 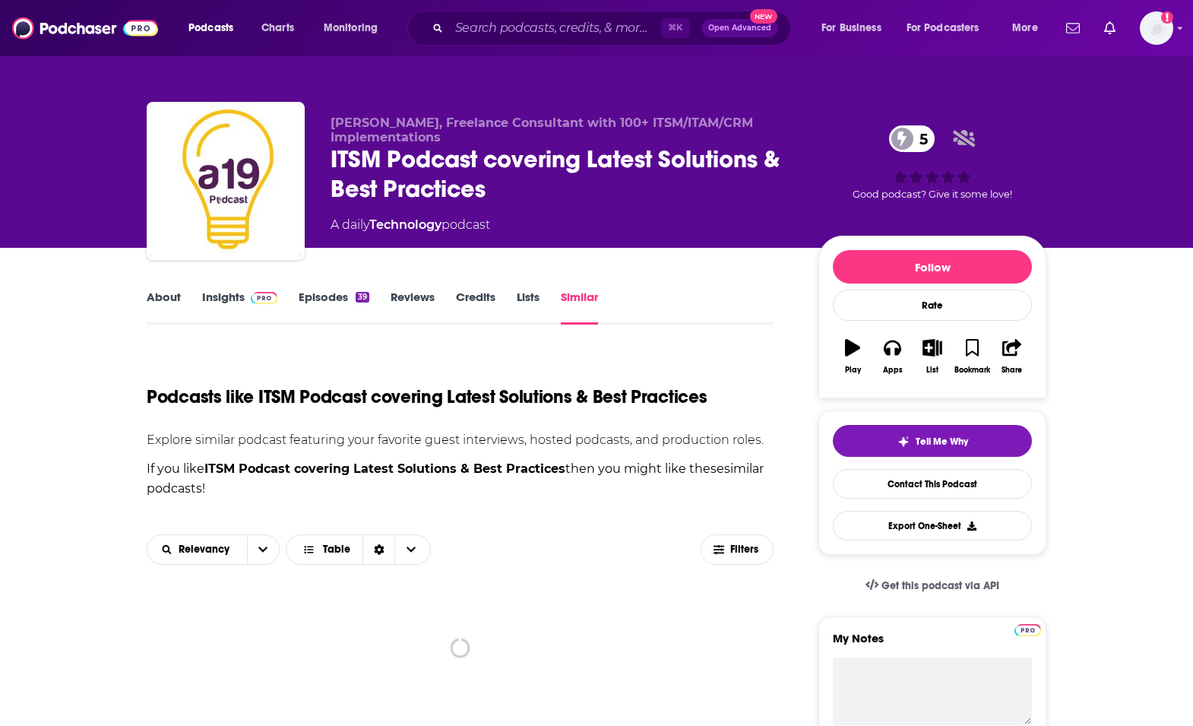 I want to click on svg: Add a profile image, so click(x=1167, y=17).